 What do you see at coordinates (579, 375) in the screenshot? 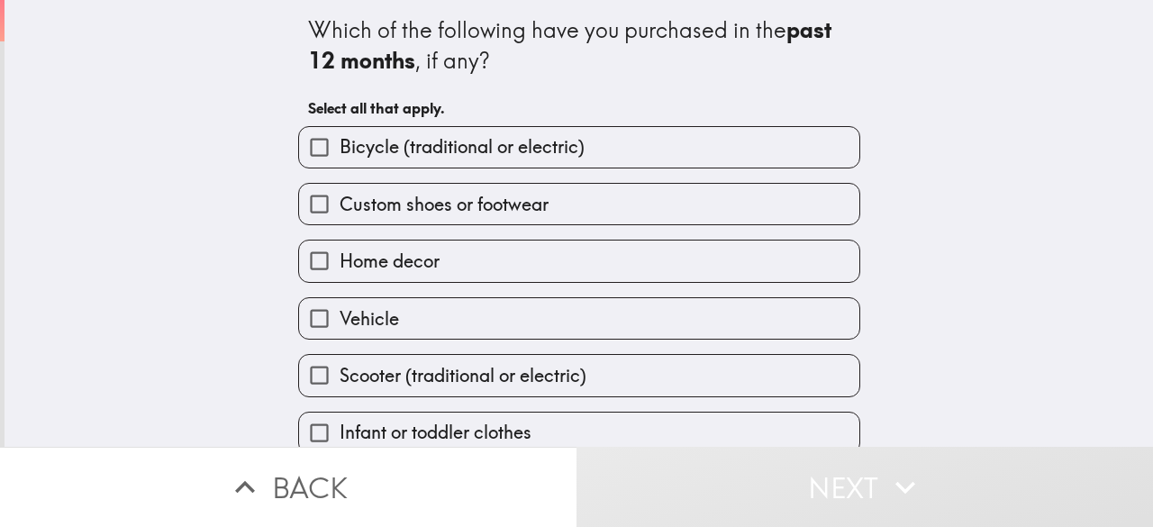
I see `button: Scooter (traditional or electric)` at bounding box center [579, 375].